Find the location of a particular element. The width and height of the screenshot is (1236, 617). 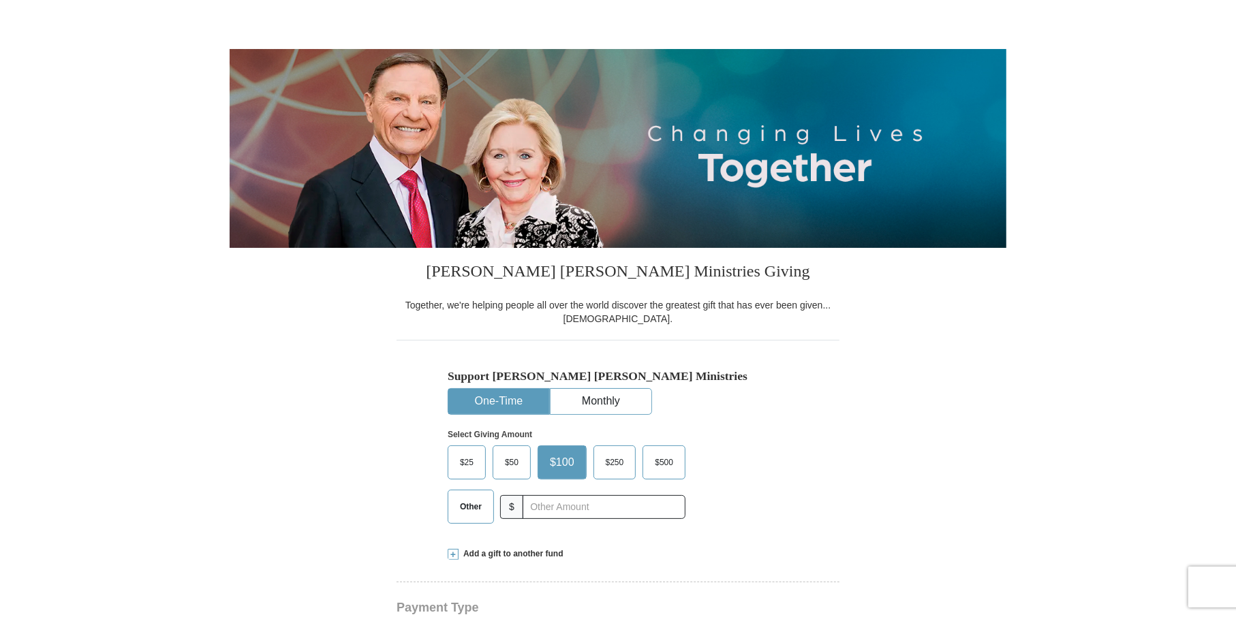

span: Other is located at coordinates (471, 507).